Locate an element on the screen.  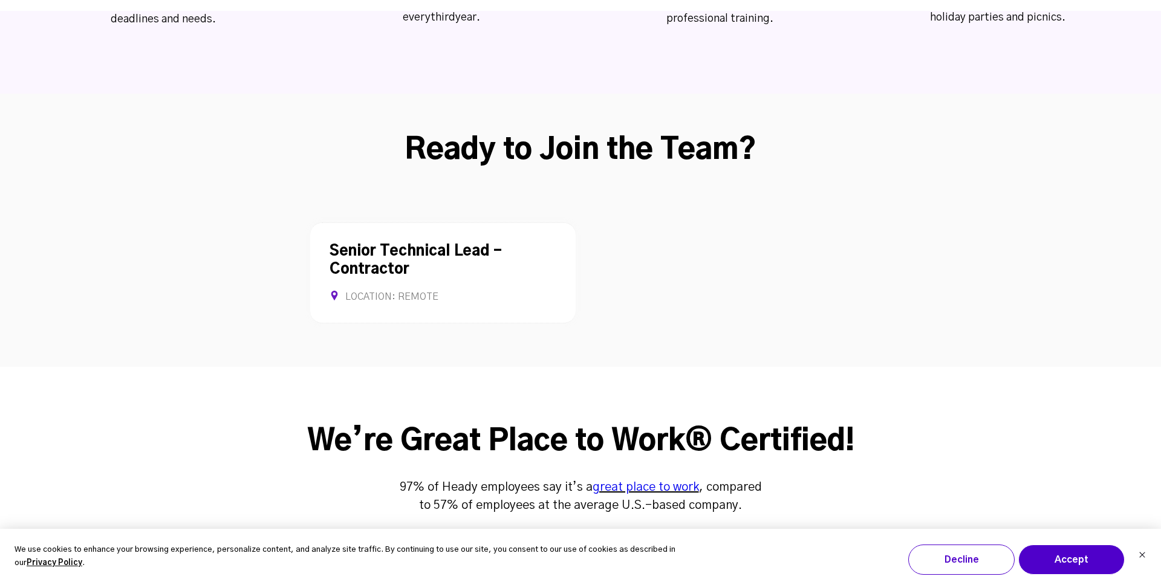
button: Decline is located at coordinates (962, 560).